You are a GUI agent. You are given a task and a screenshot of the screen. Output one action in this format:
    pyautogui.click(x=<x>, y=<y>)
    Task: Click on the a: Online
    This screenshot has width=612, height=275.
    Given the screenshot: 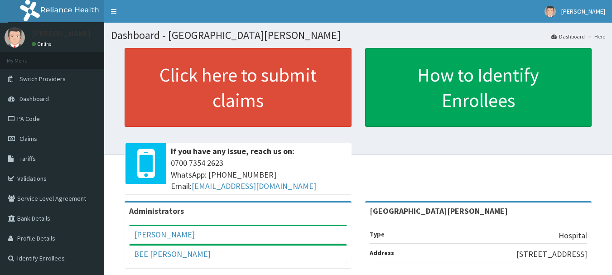 What is the action you would take?
    pyautogui.click(x=43, y=44)
    